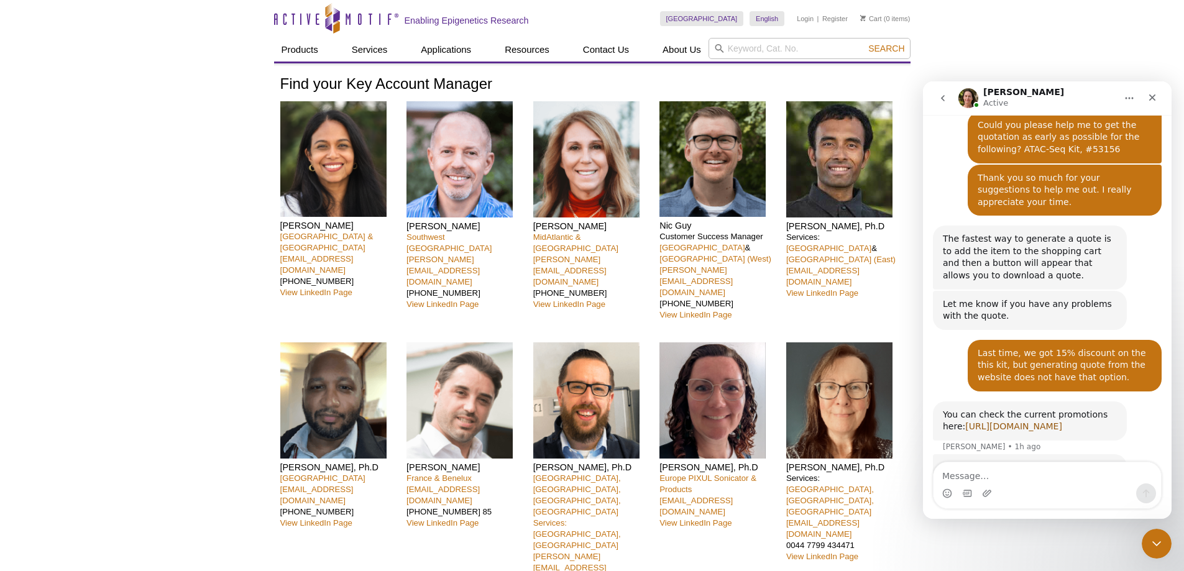  I want to click on div: Let me know if you have any problems with the quote., so click(107, 229).